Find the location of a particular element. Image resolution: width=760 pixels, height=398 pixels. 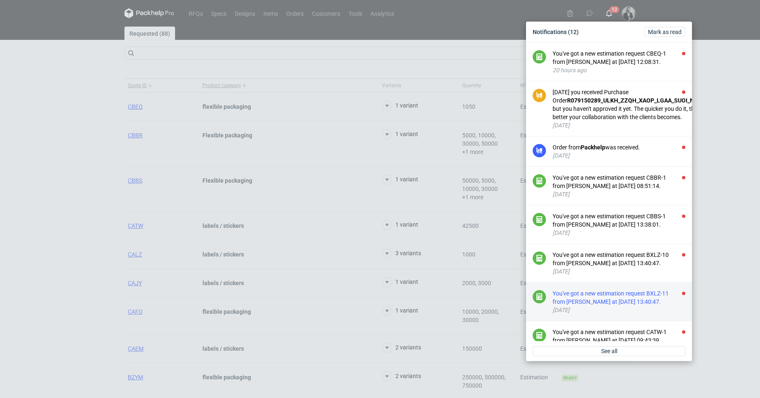

strong: Packhelp is located at coordinates (593, 147).